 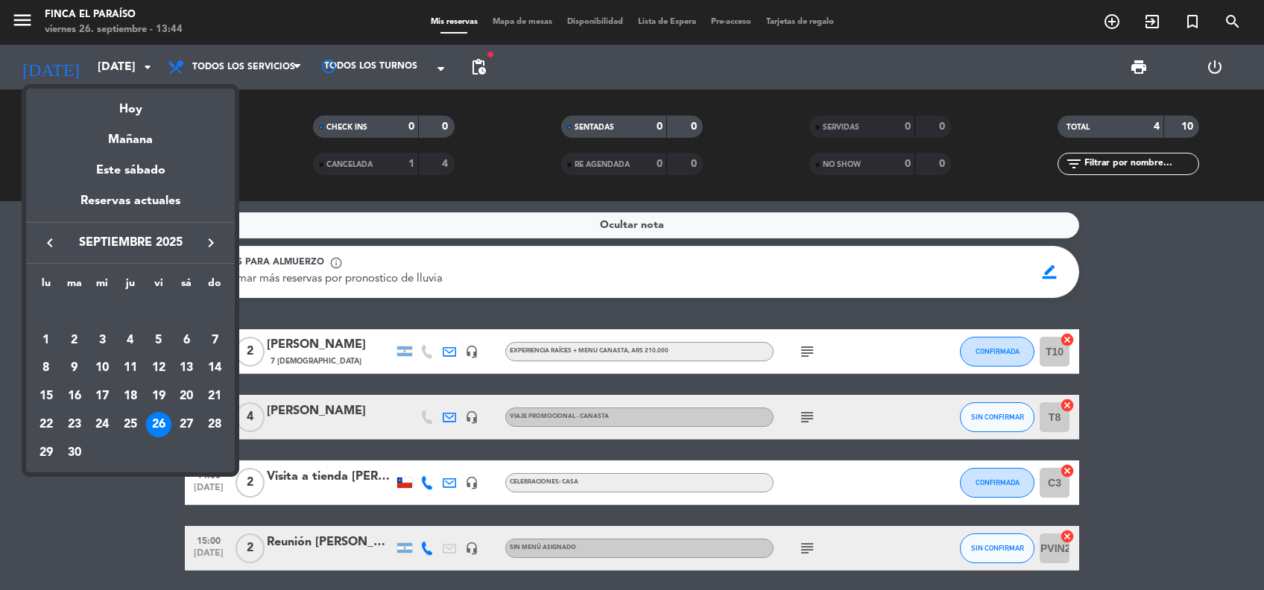 I want to click on div: 29, so click(x=46, y=453).